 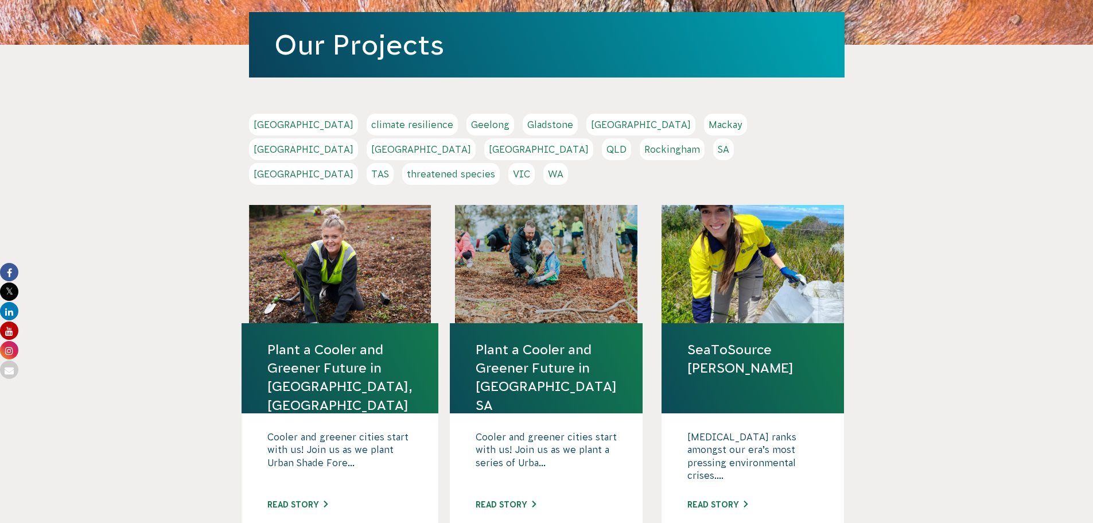 What do you see at coordinates (723, 149) in the screenshot?
I see `a: SA` at bounding box center [723, 149].